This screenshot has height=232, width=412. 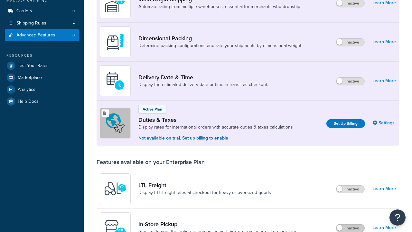 I want to click on a: Help Docs, so click(x=42, y=101).